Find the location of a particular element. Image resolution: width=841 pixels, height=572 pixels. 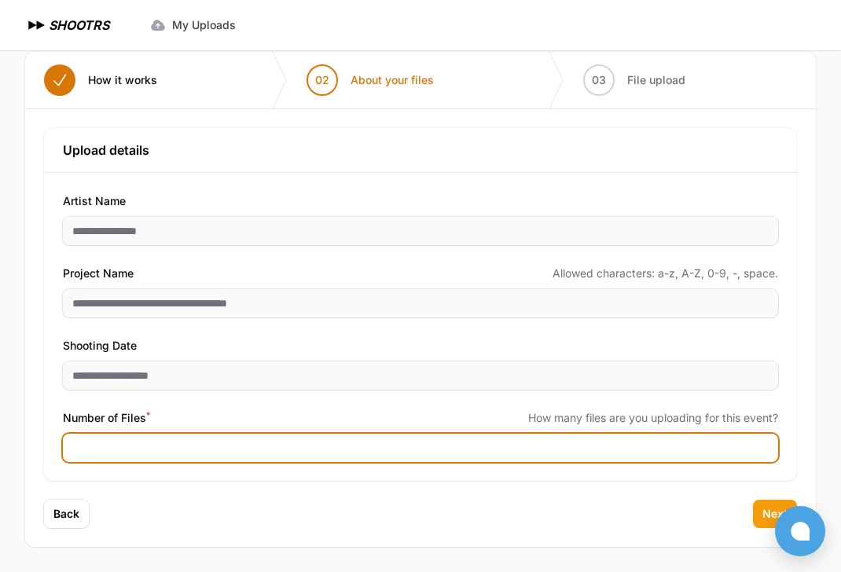

span: How it works is located at coordinates (123, 80).